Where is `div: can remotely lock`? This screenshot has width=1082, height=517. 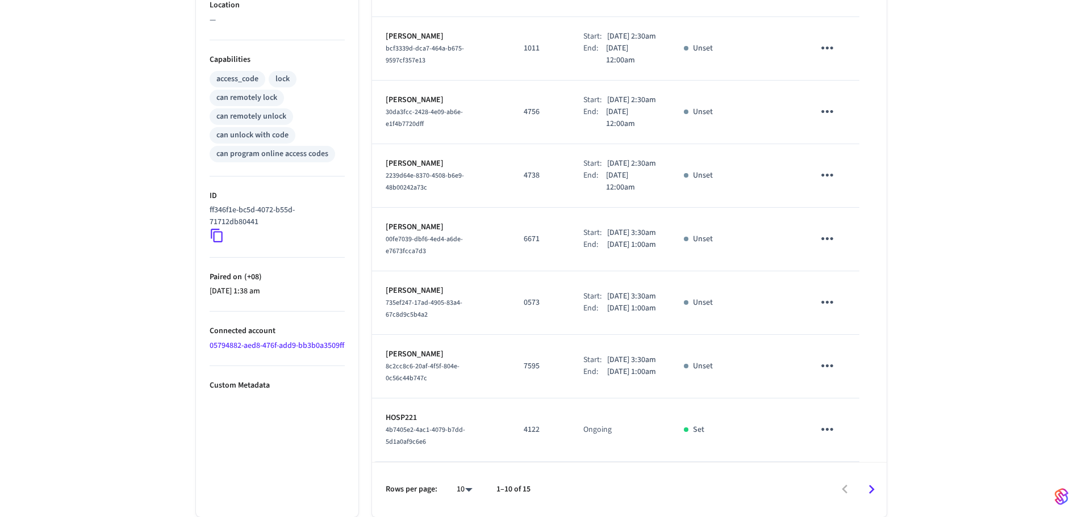 div: can remotely lock is located at coordinates (246, 98).